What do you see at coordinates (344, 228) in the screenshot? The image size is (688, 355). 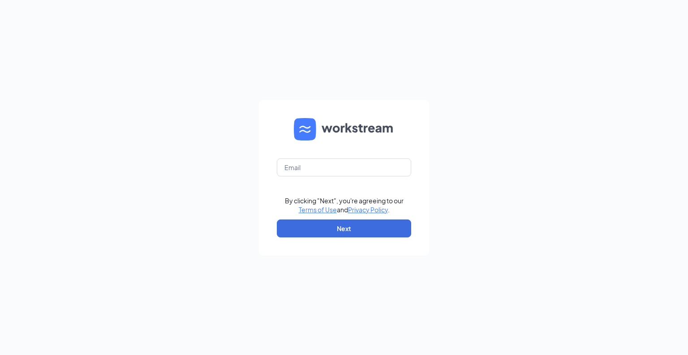 I see `button: Next` at bounding box center [344, 228].